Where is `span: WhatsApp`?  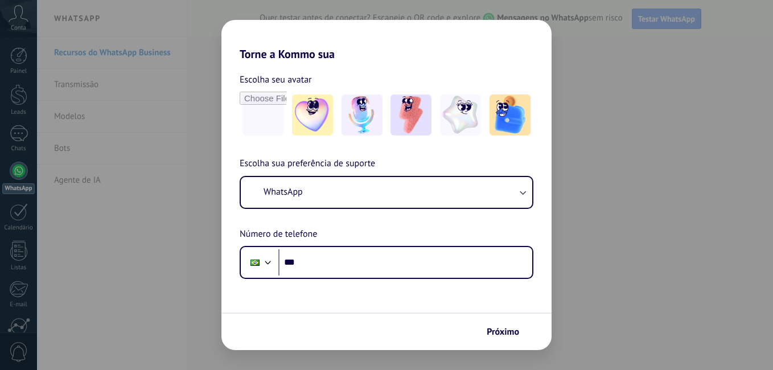
span: WhatsApp is located at coordinates (283, 192).